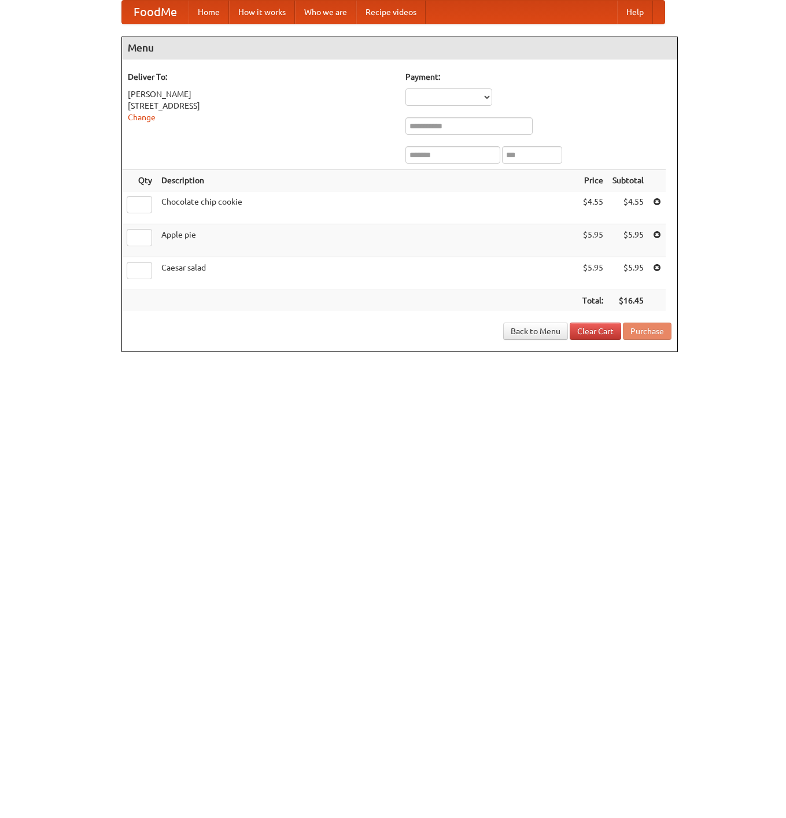 The image size is (786, 818). What do you see at coordinates (209, 12) in the screenshot?
I see `a: Home` at bounding box center [209, 12].